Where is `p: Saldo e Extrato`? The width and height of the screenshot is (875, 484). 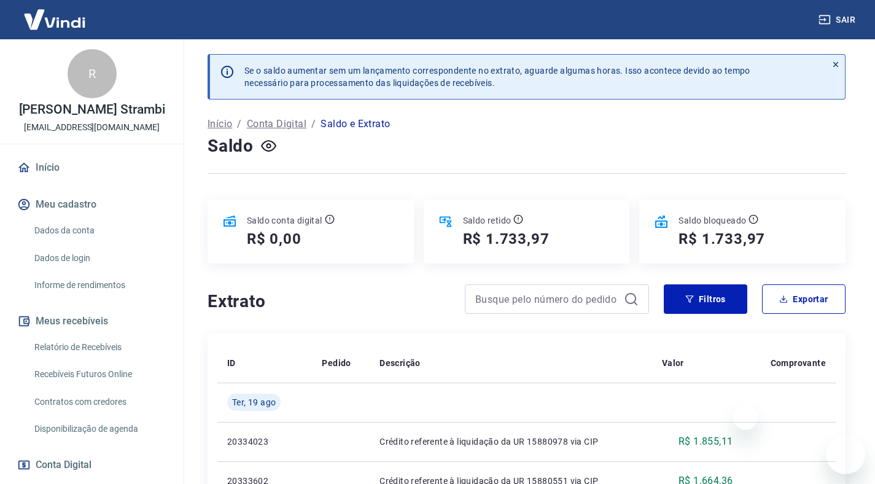 p: Saldo e Extrato is located at coordinates (355, 124).